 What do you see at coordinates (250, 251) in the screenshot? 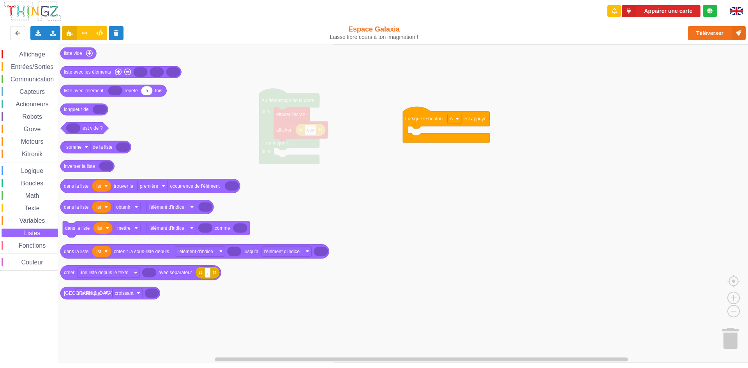
I see `text: jusqu’à` at bounding box center [250, 251].